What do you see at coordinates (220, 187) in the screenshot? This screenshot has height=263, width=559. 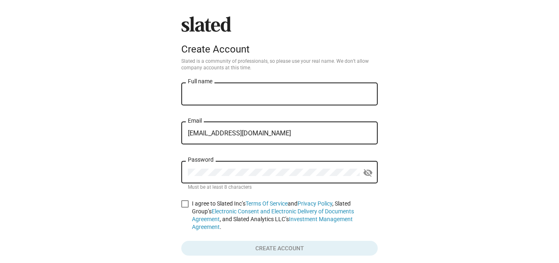 I see `mat-hint: Must be at least 8 characters` at bounding box center [220, 187].